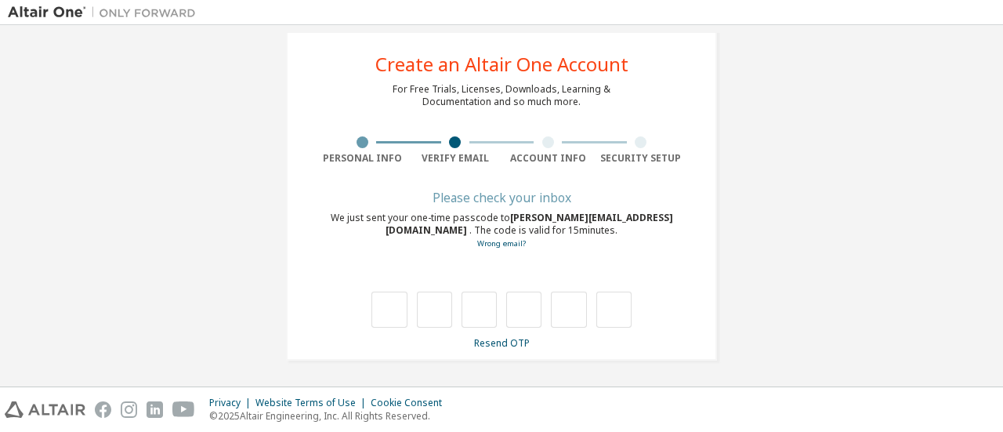  What do you see at coordinates (154, 409) in the screenshot?
I see `img: linkedin.svg` at bounding box center [154, 409].